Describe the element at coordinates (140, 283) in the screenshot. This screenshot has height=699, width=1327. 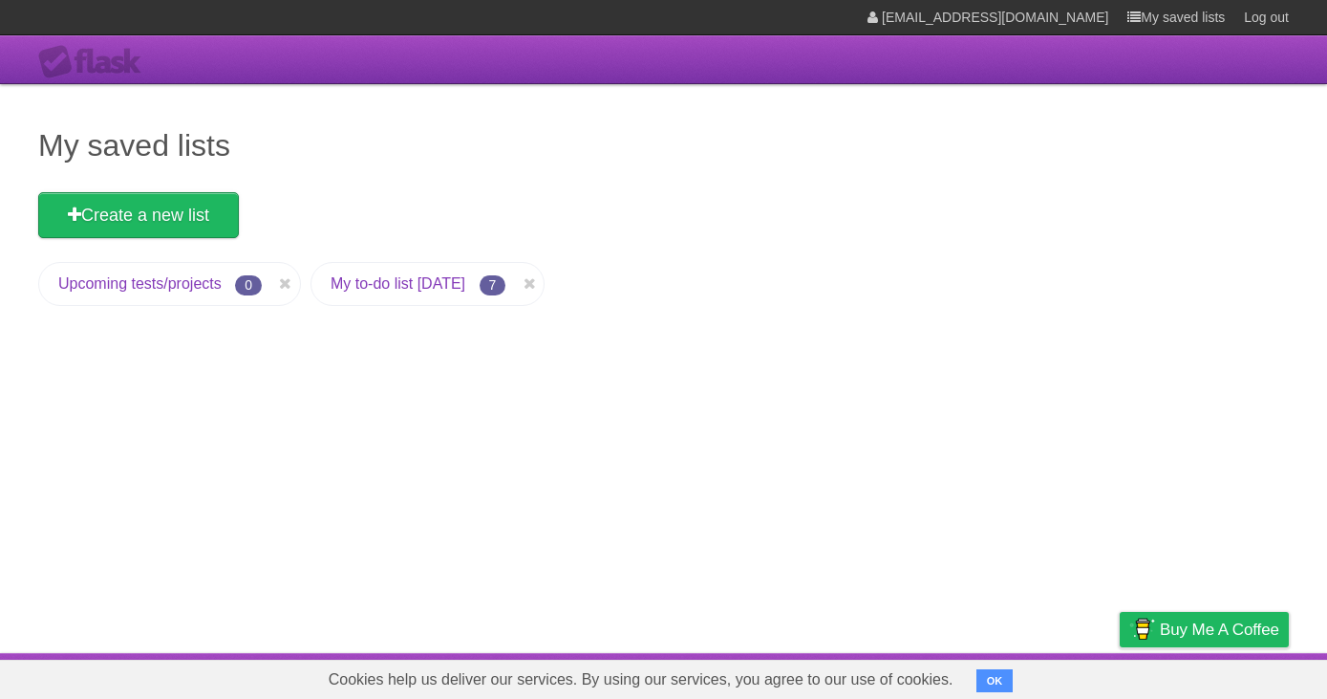
I see `a: Upcoming tests/projects` at that location.